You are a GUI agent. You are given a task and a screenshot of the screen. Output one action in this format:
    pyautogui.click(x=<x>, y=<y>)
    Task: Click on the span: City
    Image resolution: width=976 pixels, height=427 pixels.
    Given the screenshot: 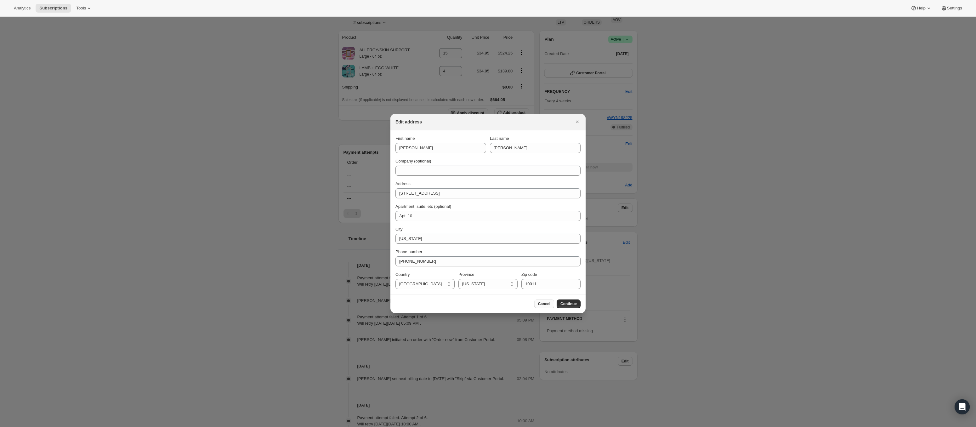 What is the action you would take?
    pyautogui.click(x=399, y=229)
    